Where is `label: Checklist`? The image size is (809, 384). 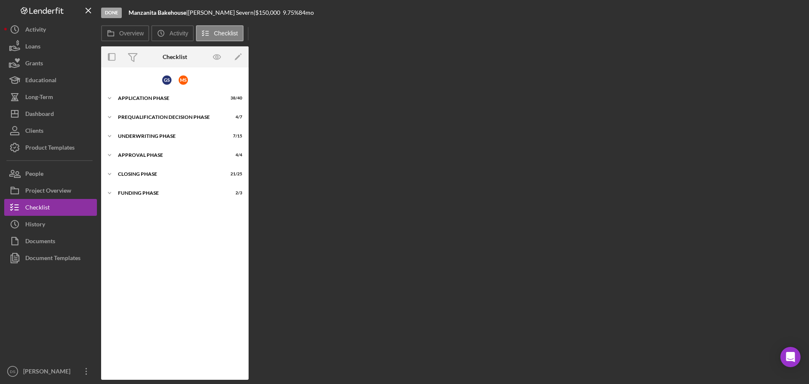 label: Checklist is located at coordinates (226, 33).